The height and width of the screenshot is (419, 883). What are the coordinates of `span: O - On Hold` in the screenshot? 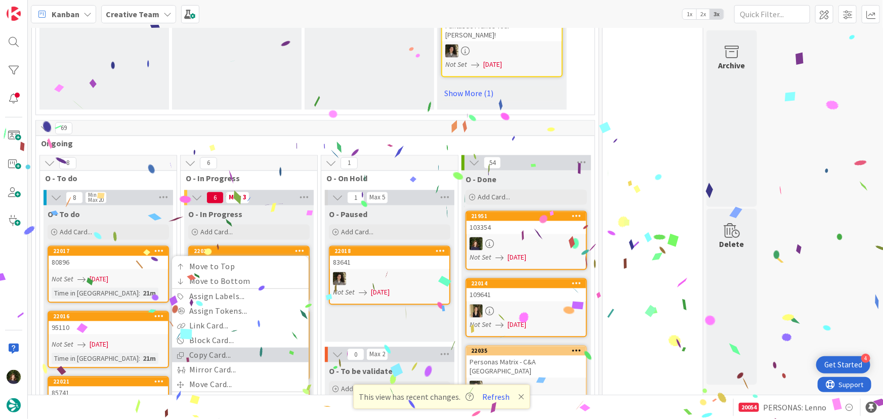 It's located at (386, 179).